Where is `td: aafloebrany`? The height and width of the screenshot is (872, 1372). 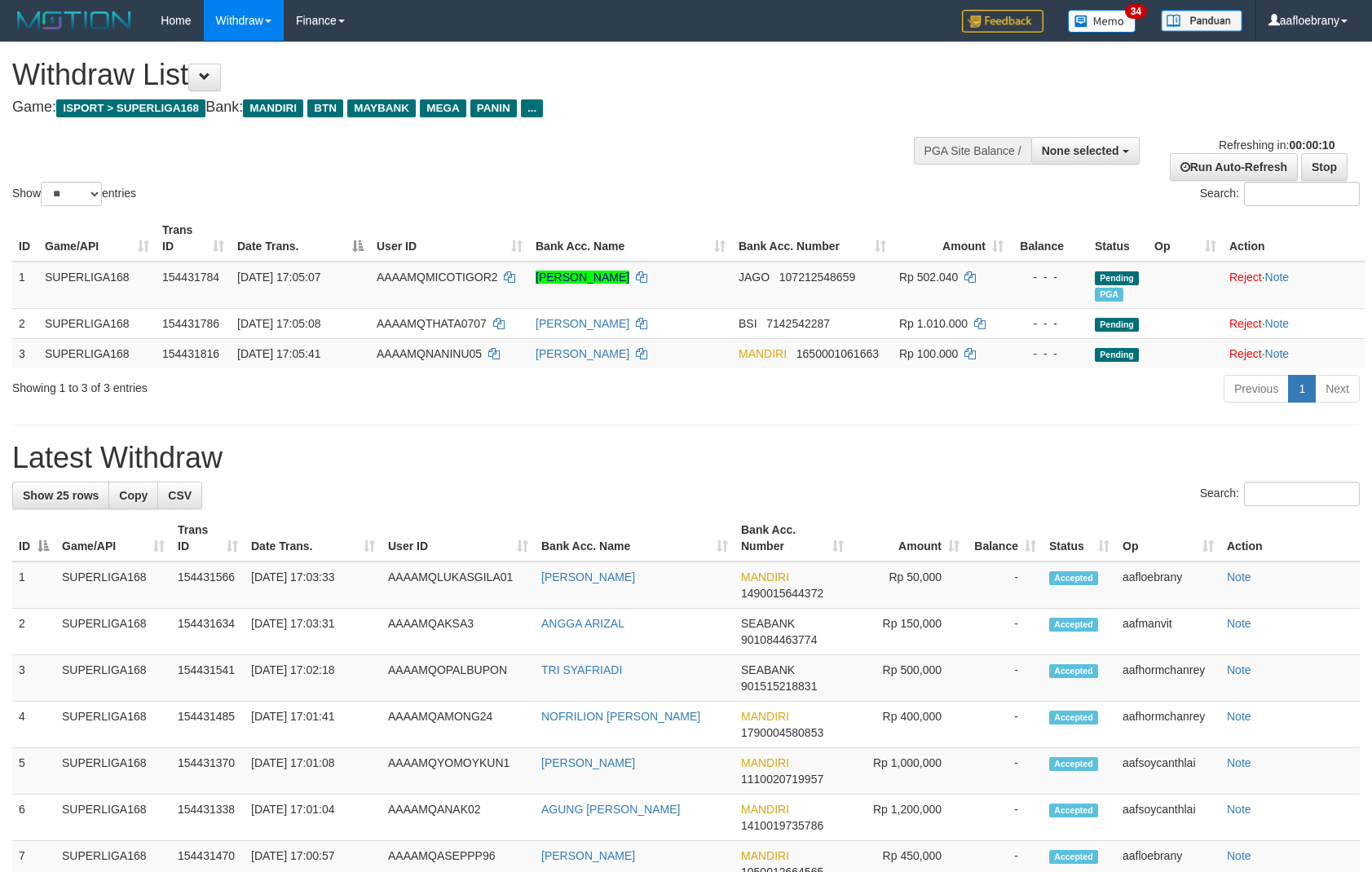 td: aafloebrany is located at coordinates (1168, 585).